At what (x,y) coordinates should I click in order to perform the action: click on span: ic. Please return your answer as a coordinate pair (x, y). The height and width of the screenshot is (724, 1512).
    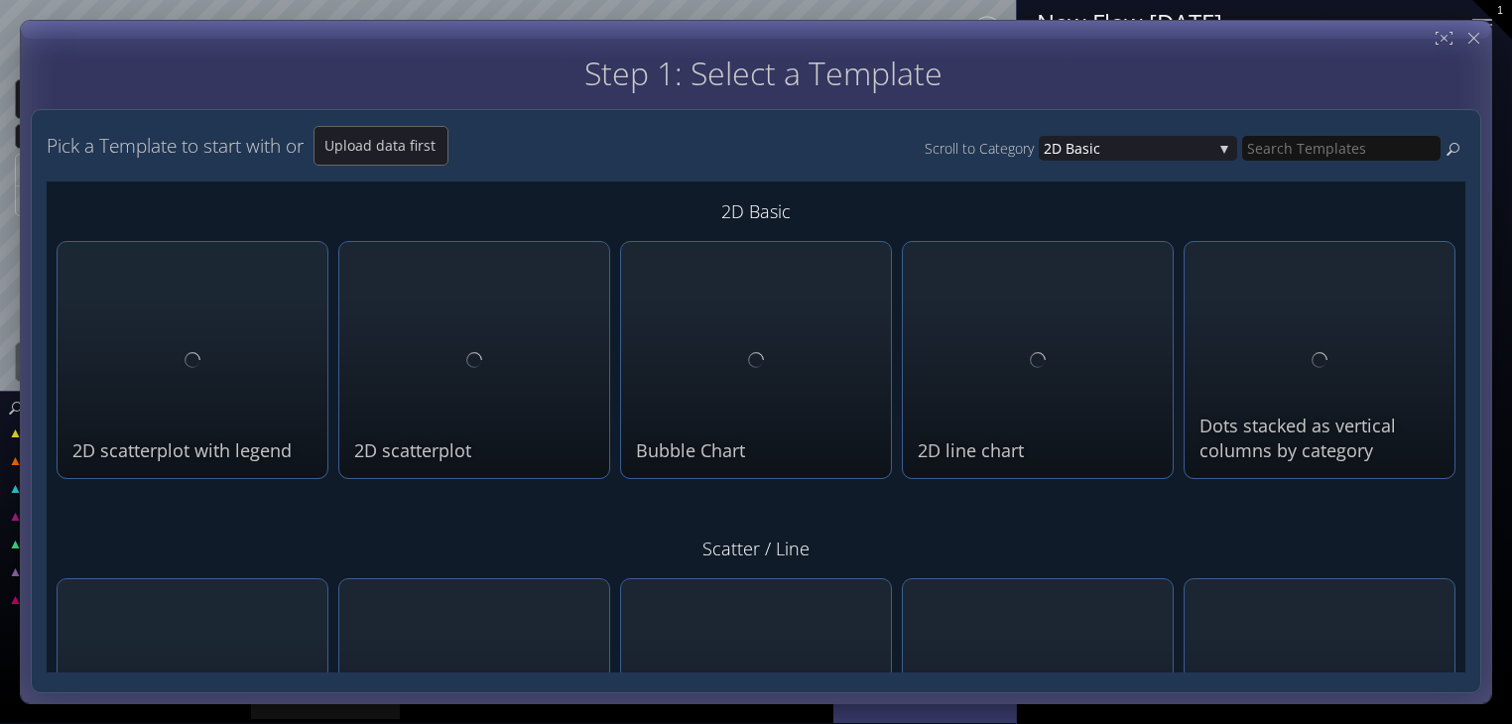
    Looking at the image, I should click on (1151, 148).